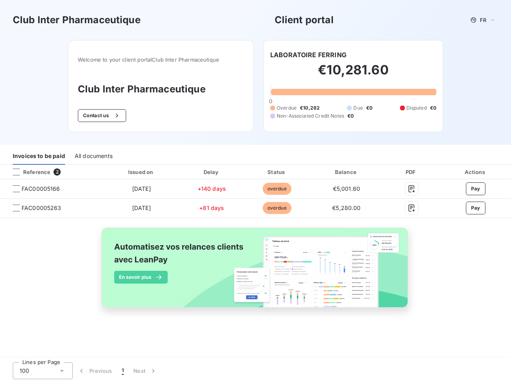  What do you see at coordinates (310, 116) in the screenshot?
I see `span: Non-Associated Credit Notes` at bounding box center [310, 116].